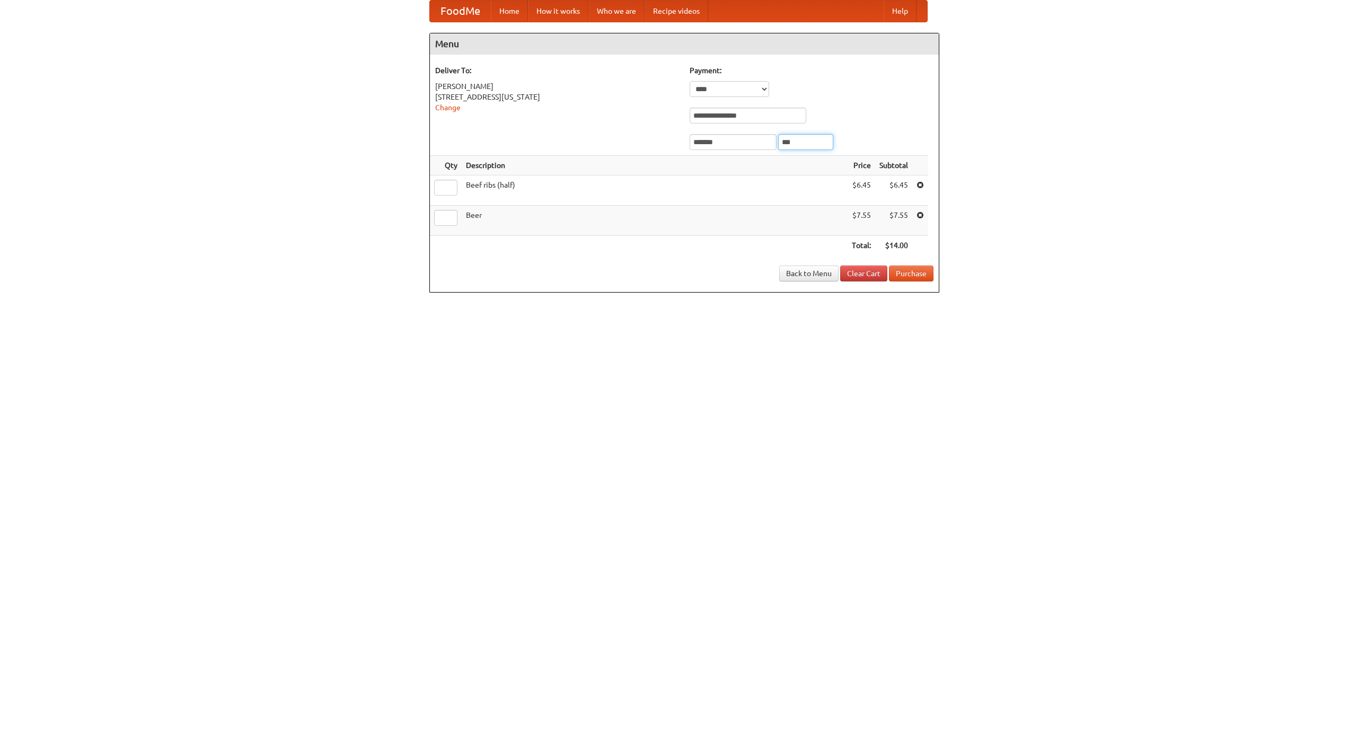 This screenshot has height=750, width=1357. What do you see at coordinates (809, 274) in the screenshot?
I see `a: Back to Menu` at bounding box center [809, 274].